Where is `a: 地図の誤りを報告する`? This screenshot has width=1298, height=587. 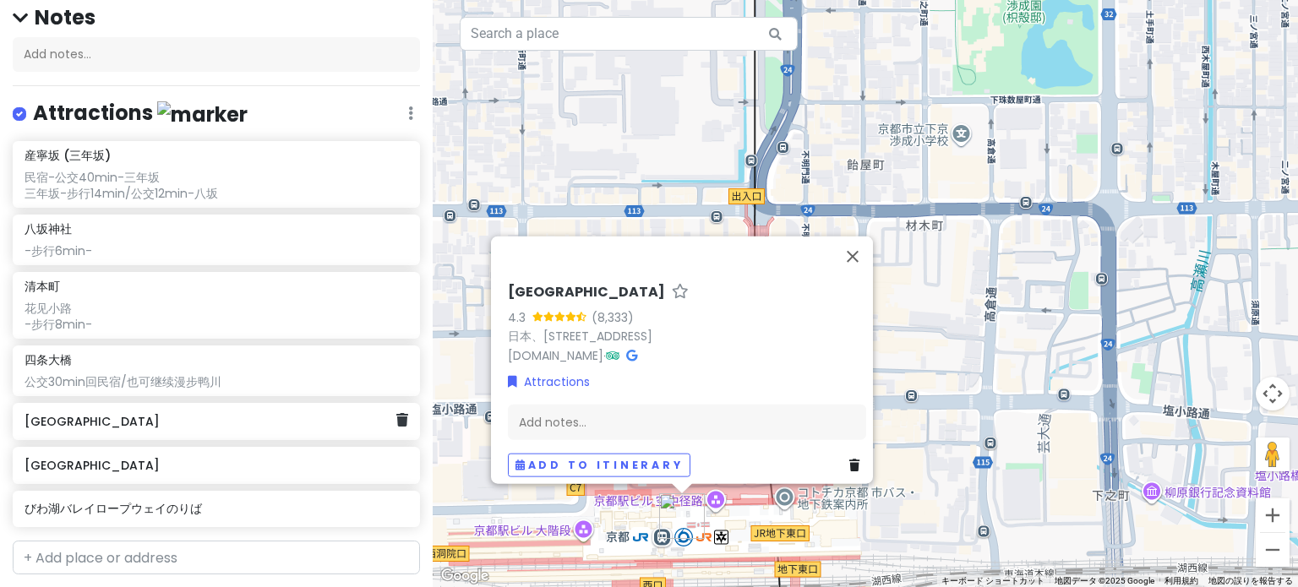
a: 地図の誤りを報告する is located at coordinates (1250, 580).